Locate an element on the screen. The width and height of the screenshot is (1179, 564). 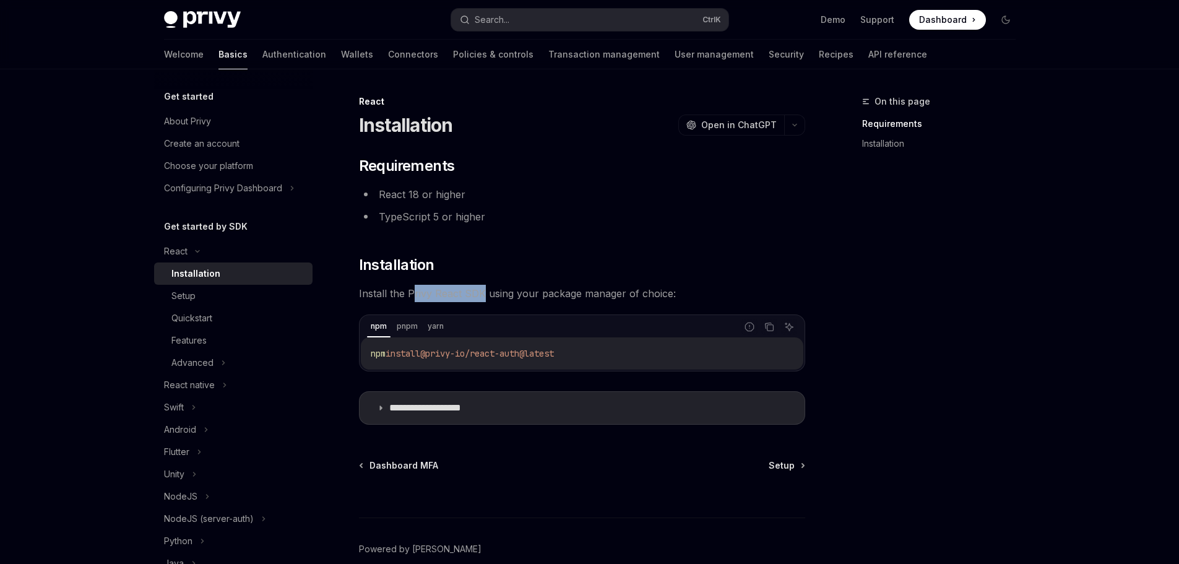
span: Install the Privy React SDK using your package manager of choice: is located at coordinates (582, 293).